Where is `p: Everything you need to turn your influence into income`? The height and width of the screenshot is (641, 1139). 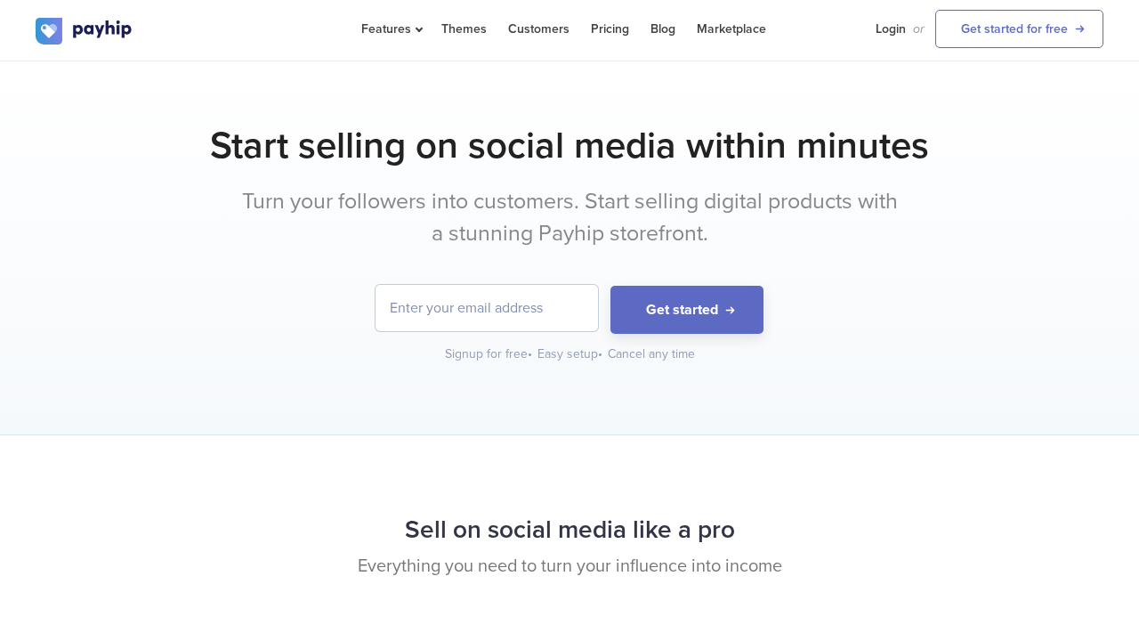
p: Everything you need to turn your influence into income is located at coordinates (570, 566).